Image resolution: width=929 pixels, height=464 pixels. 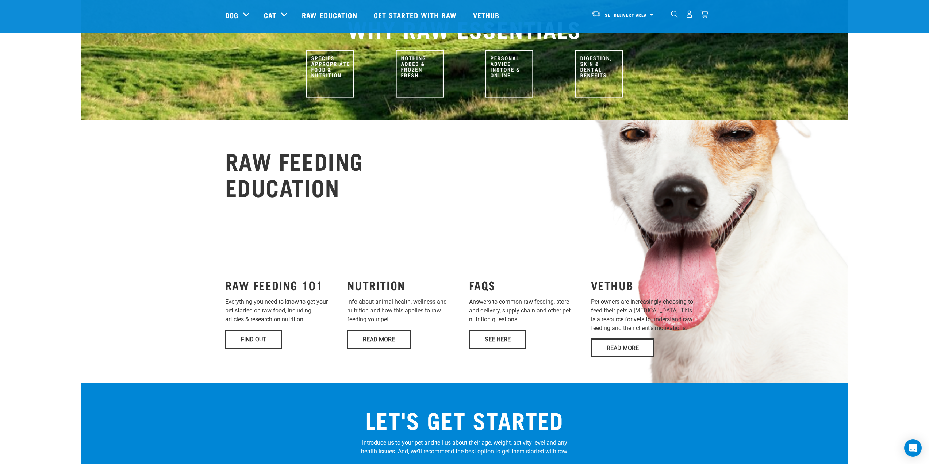 What do you see at coordinates (596, 14) in the screenshot?
I see `img: van-moving.png` at bounding box center [596, 14].